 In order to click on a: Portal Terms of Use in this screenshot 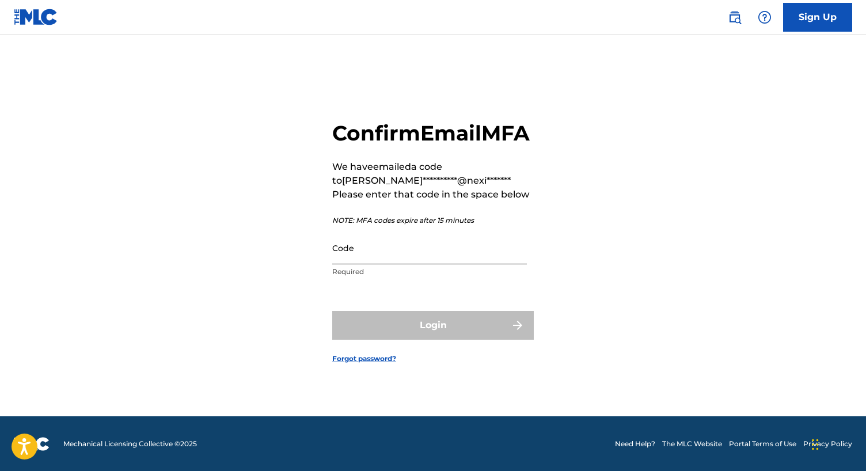, I will do `click(763, 444)`.